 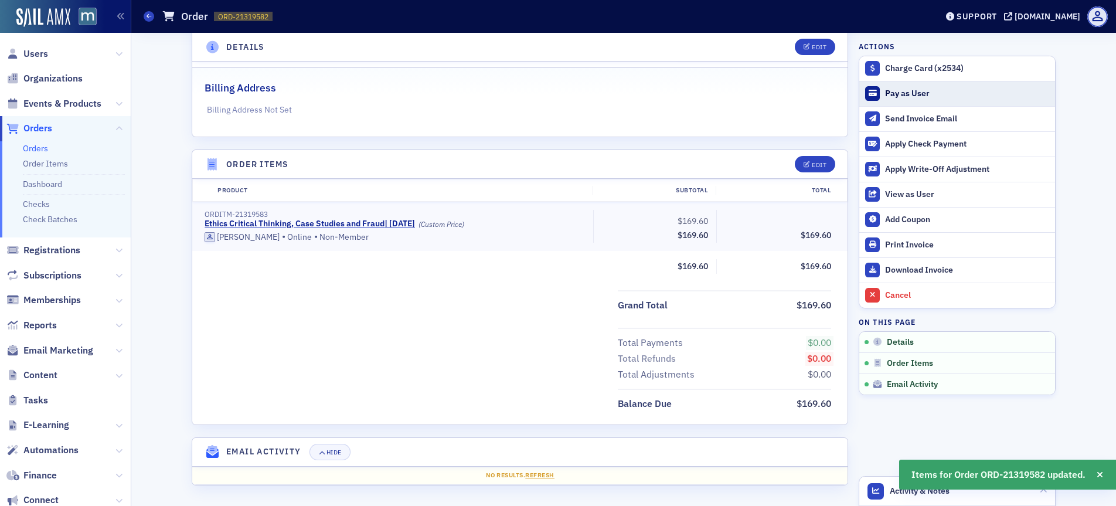 I want to click on div: Total Adjustments, so click(x=656, y=375).